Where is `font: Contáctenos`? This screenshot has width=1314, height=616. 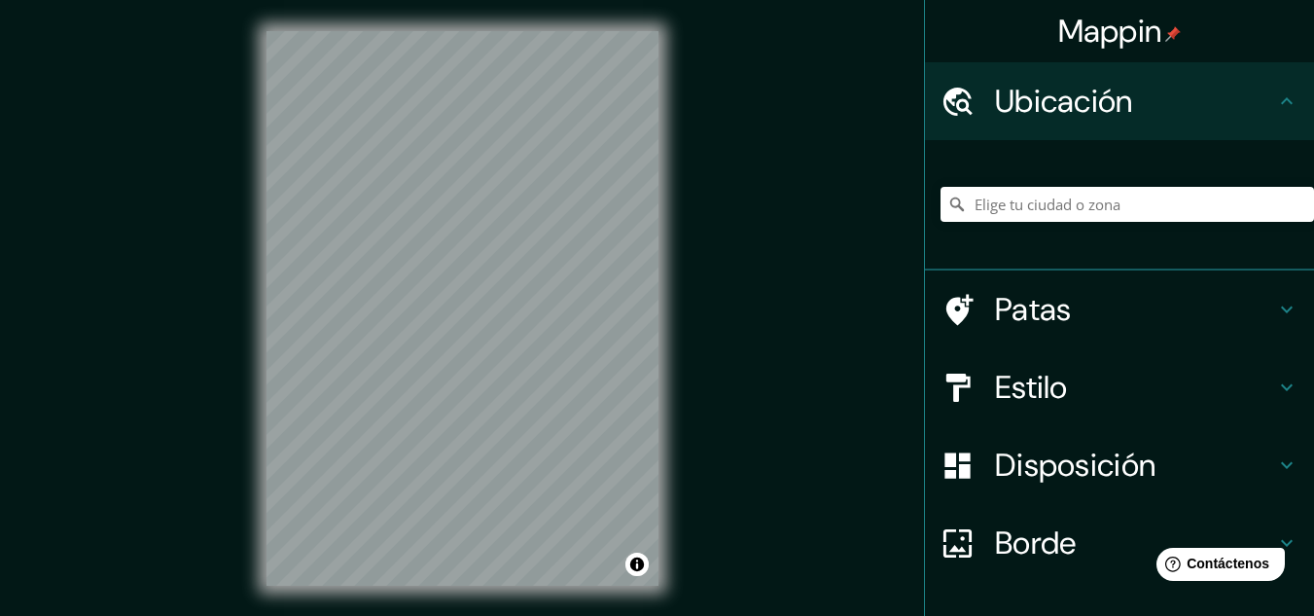
font: Contáctenos is located at coordinates (87, 23).